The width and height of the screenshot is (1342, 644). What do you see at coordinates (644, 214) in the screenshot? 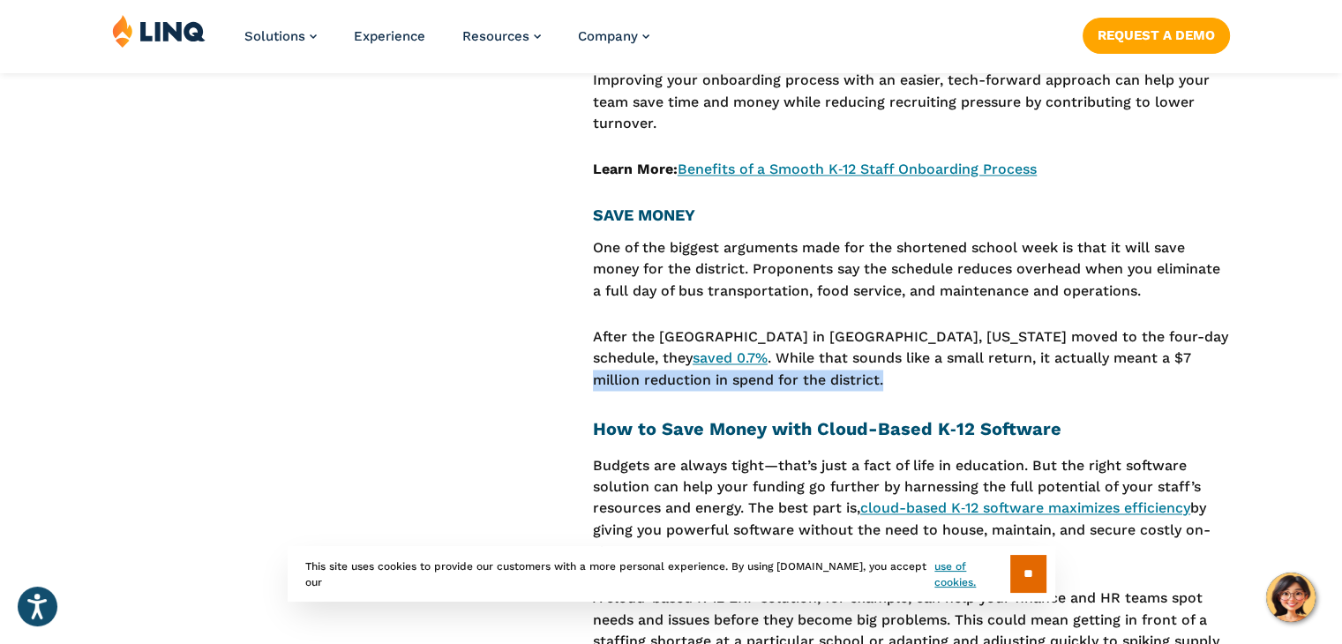
I see `strong: SAVE MONEY` at bounding box center [644, 214].